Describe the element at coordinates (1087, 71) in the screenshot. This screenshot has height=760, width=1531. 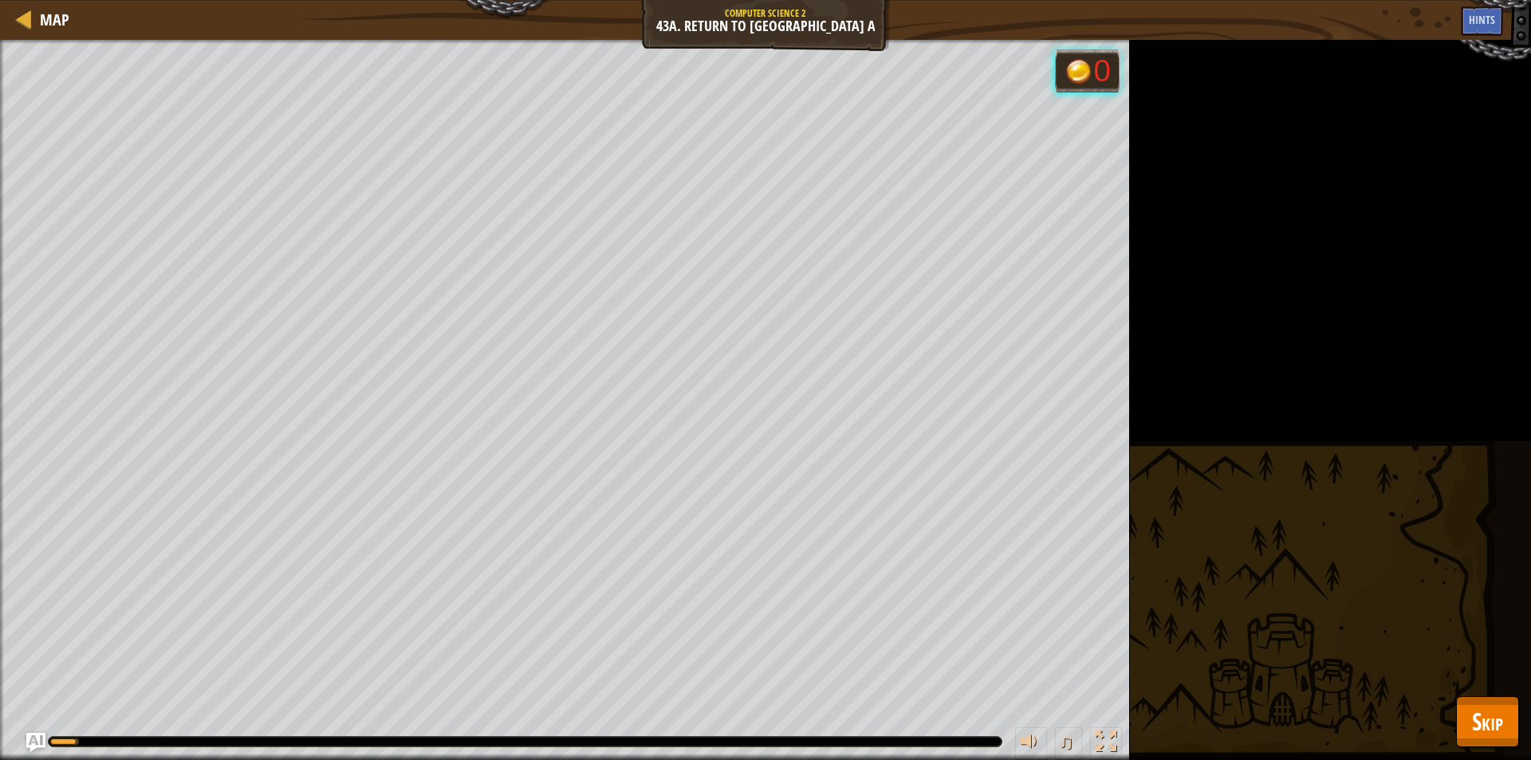
I see `div: Team 'humans' has 0 gold.` at that location.